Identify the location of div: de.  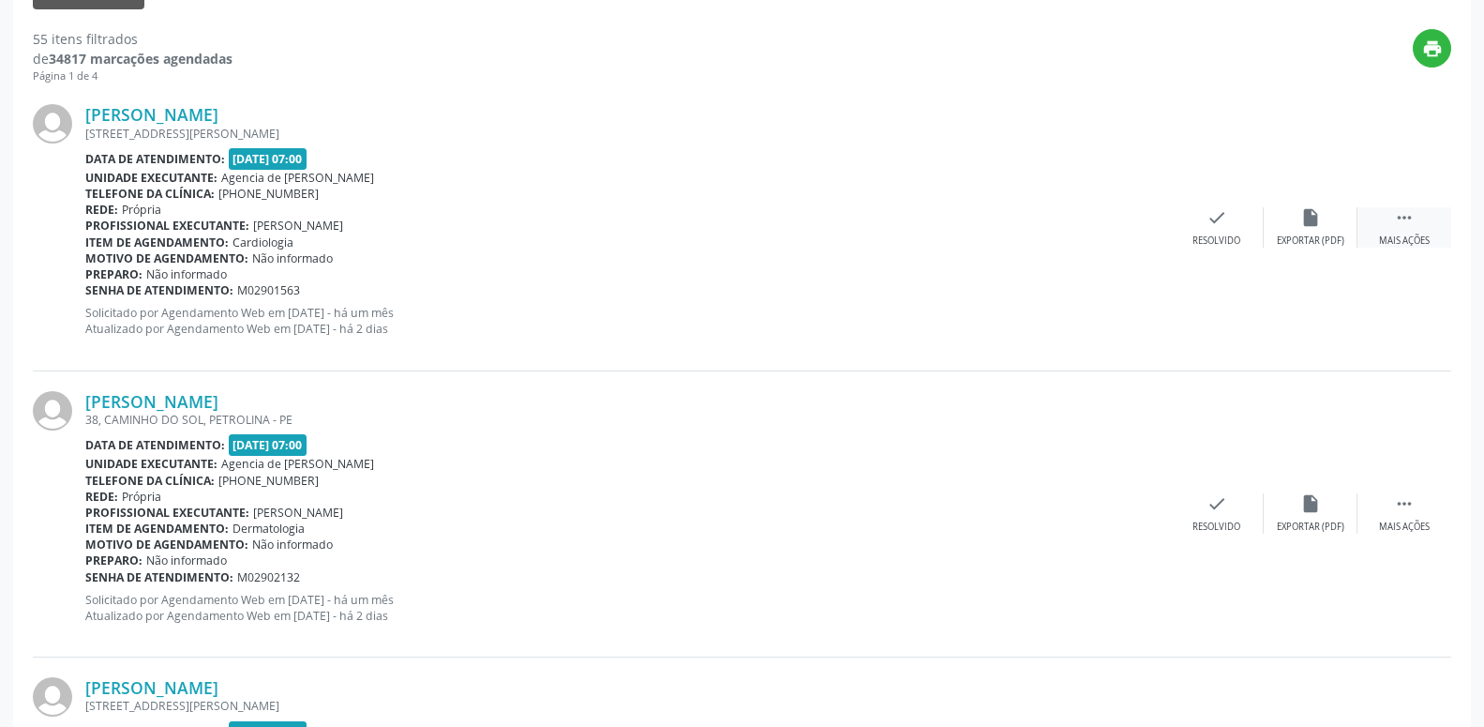
(132, 58).